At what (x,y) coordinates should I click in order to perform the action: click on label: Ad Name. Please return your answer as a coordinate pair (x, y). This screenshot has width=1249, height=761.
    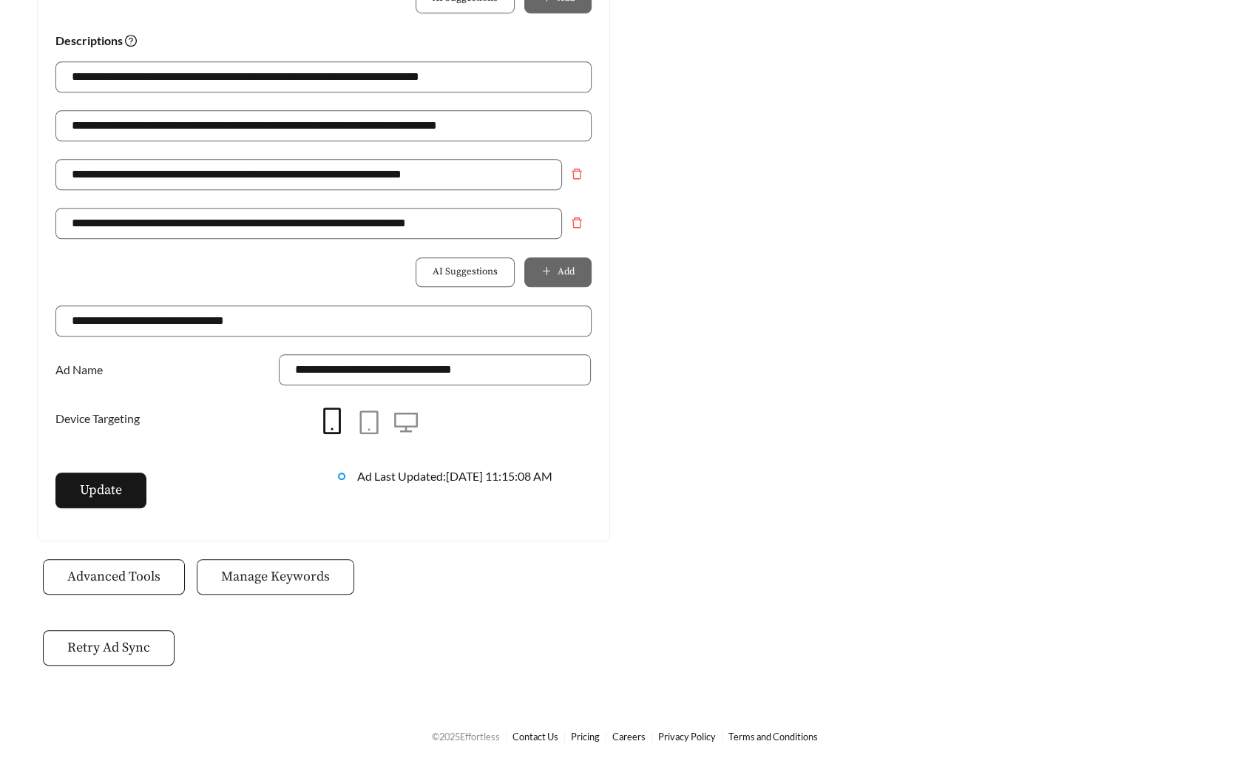
    Looking at the image, I should click on (83, 370).